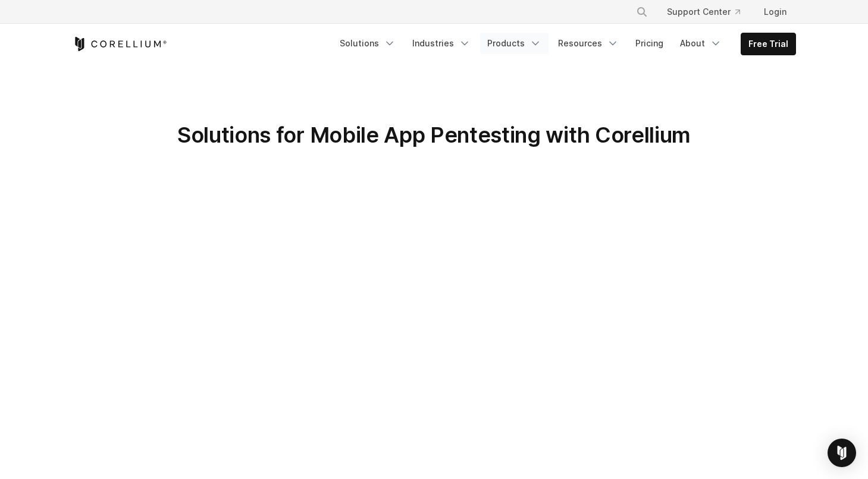 The image size is (868, 479). I want to click on a: Login, so click(775, 12).